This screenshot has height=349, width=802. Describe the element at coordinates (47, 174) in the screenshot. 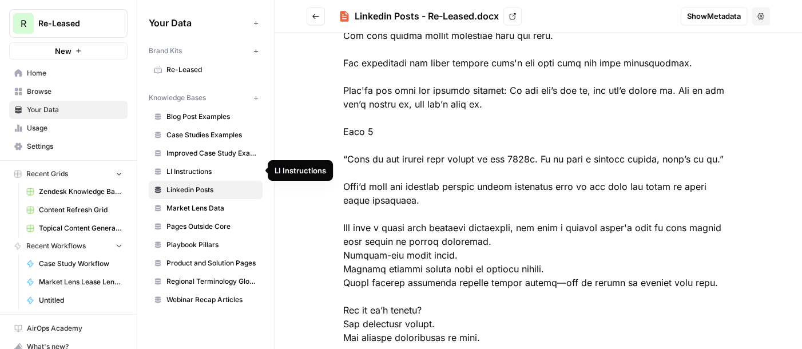

I see `span: Recent Grids` at that location.